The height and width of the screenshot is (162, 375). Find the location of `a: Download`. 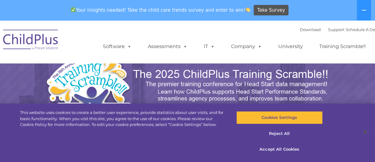

a: Download is located at coordinates (310, 30).